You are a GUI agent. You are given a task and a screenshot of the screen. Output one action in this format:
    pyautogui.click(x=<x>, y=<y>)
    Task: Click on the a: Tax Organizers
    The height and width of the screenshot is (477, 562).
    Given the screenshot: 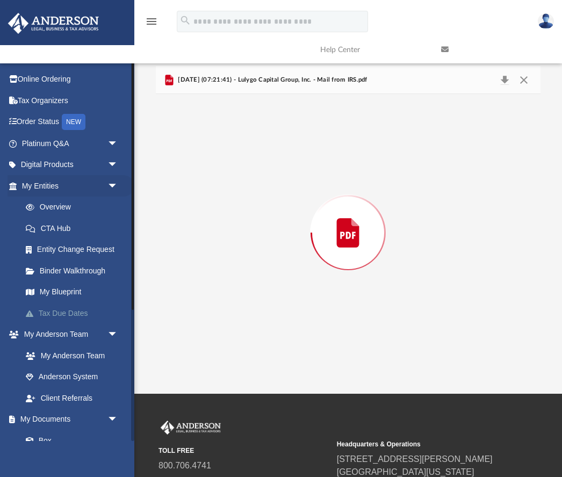 What is the action you would take?
    pyautogui.click(x=71, y=101)
    